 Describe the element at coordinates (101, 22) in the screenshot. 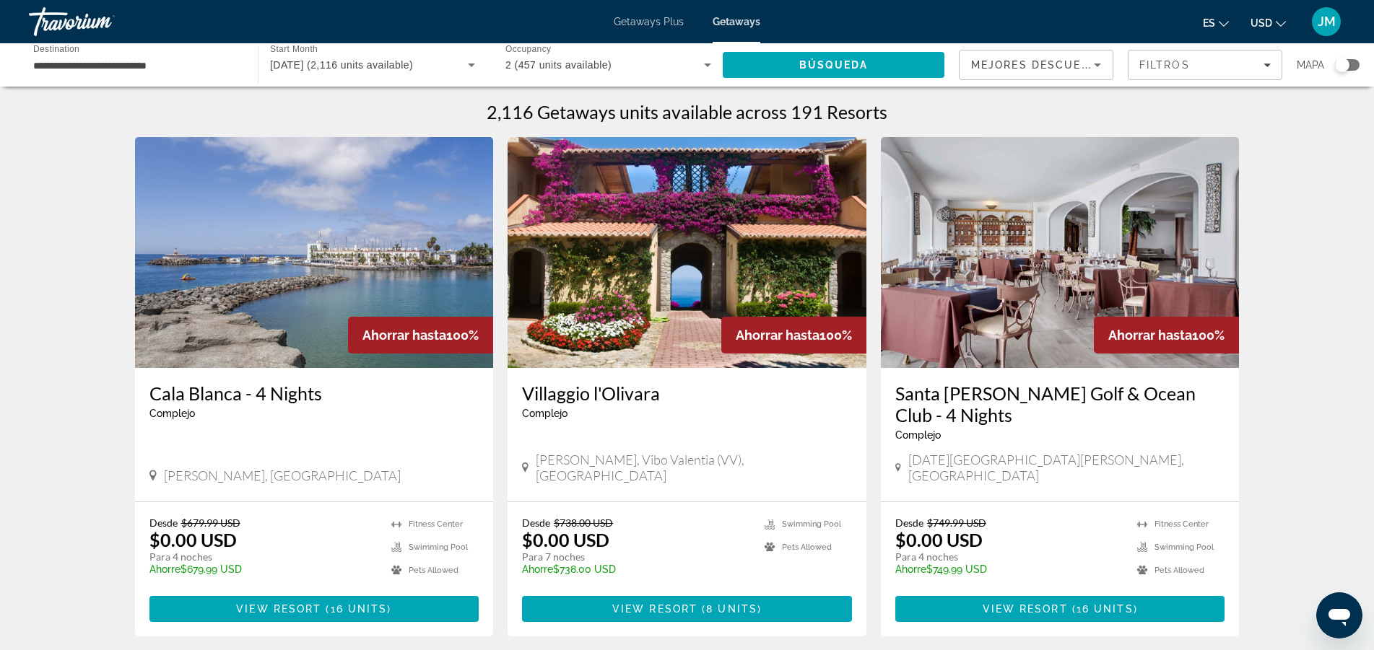

I see `a: Travorium` at that location.